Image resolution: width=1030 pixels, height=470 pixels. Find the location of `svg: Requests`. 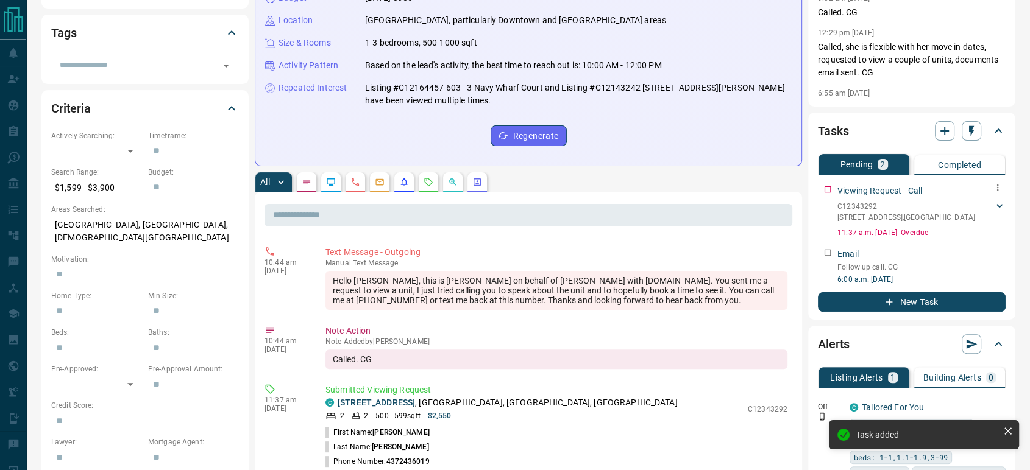

svg: Requests is located at coordinates (428, 182).